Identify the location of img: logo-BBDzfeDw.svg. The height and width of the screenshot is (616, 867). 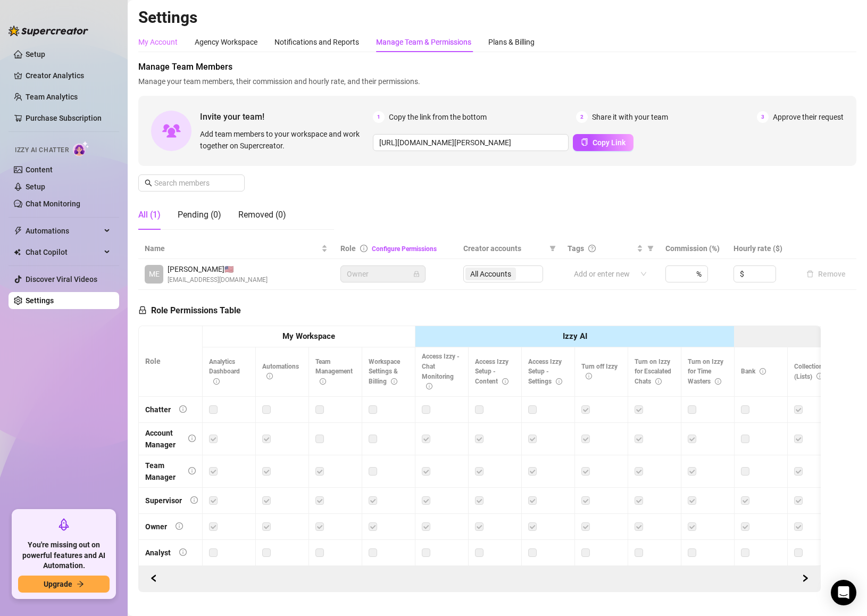
(48, 31).